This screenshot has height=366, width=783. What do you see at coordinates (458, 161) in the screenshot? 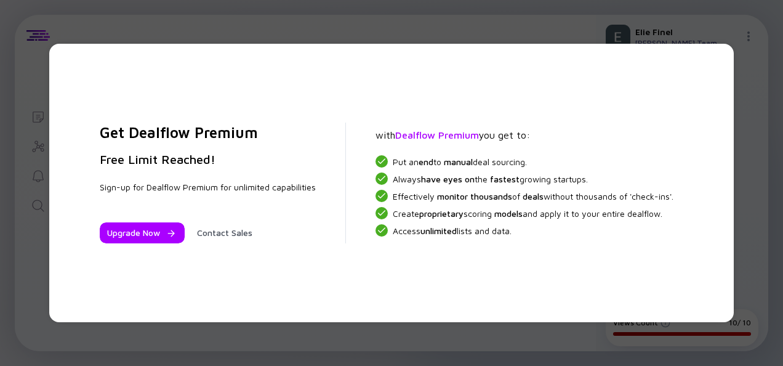
I see `span: manual` at bounding box center [458, 161].